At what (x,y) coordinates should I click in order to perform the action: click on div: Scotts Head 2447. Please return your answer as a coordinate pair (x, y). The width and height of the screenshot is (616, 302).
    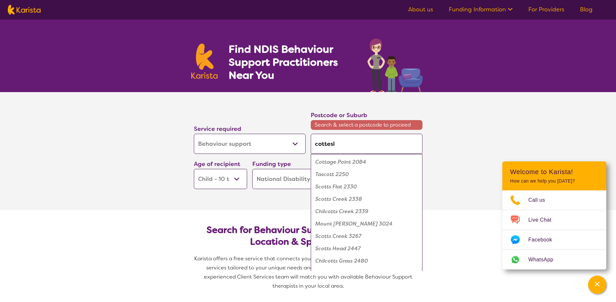
    Looking at the image, I should click on (367, 248).